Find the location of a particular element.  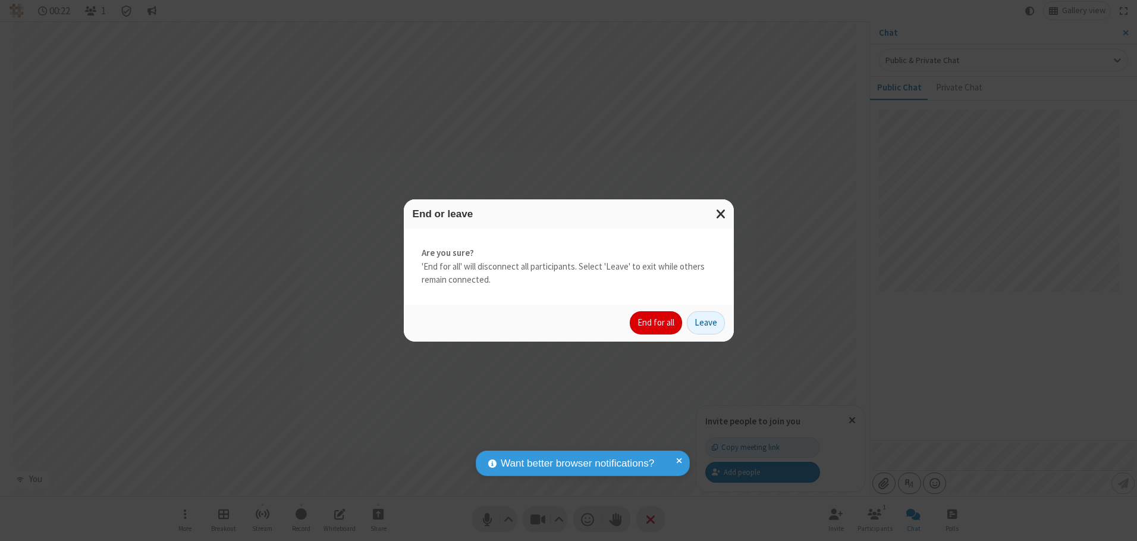

button: Leave is located at coordinates (706, 323).